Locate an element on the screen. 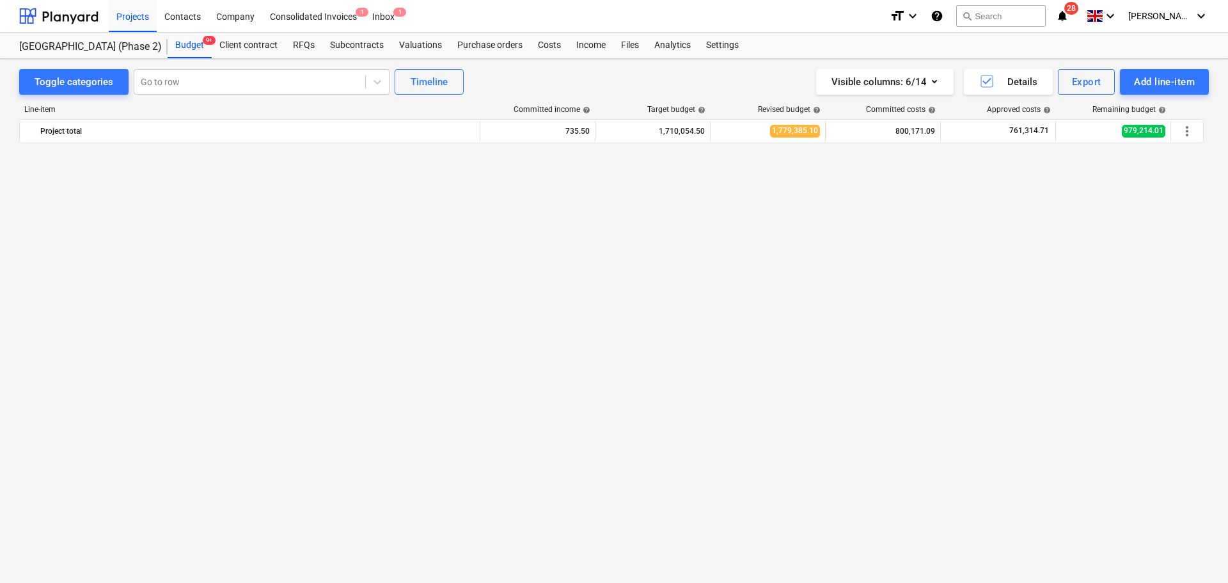  a: Subcontracts is located at coordinates (357, 45).